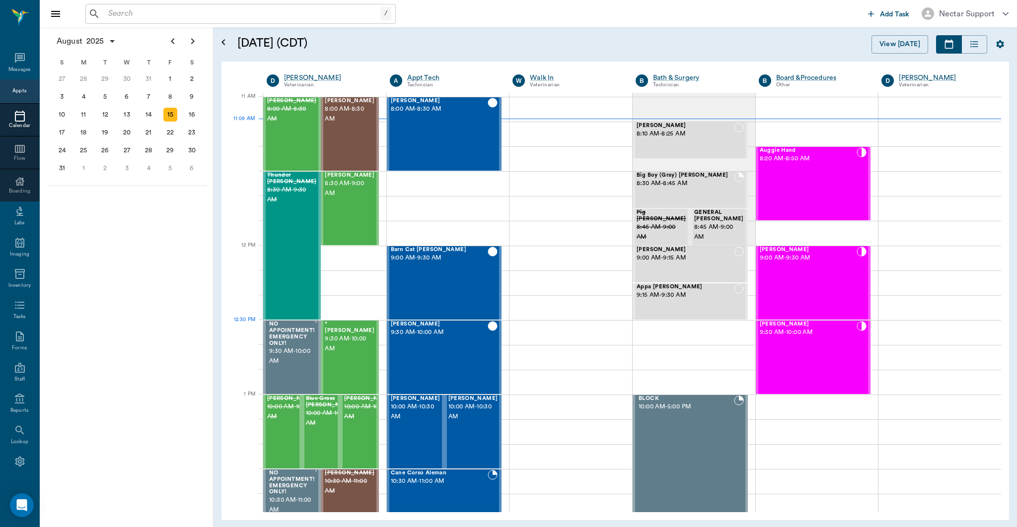 The height and width of the screenshot is (527, 1017). Describe the element at coordinates (350, 209) in the screenshot. I see `div: CHECKED_OUT, 8:30 AM - 9:00 AM` at that location.